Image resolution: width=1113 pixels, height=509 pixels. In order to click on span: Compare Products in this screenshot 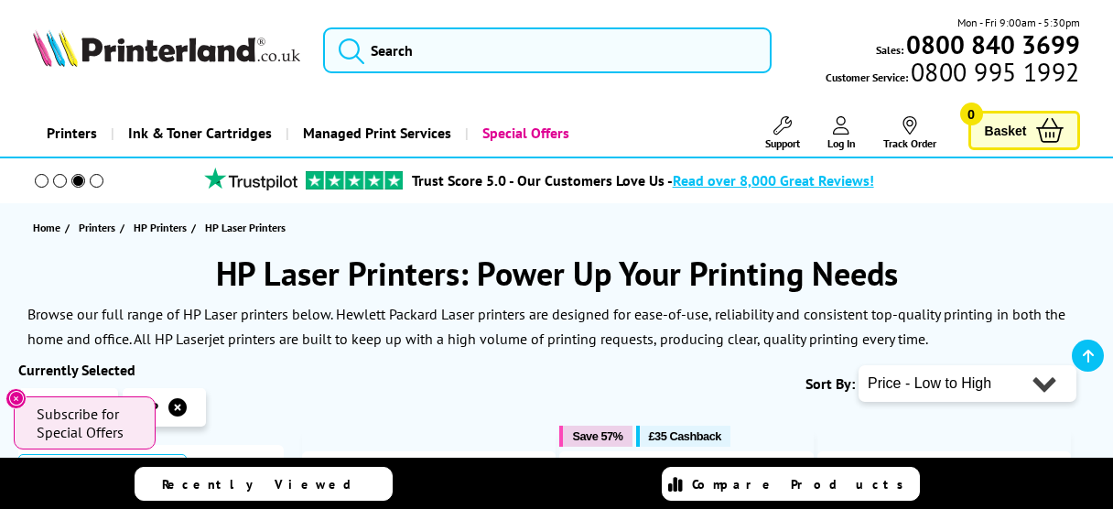, I will do `click(803, 484)`.